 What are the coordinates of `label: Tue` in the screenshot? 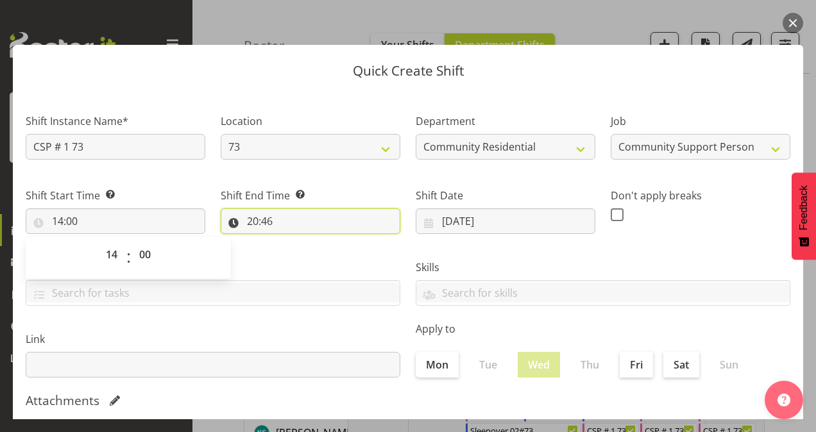 It's located at (488, 365).